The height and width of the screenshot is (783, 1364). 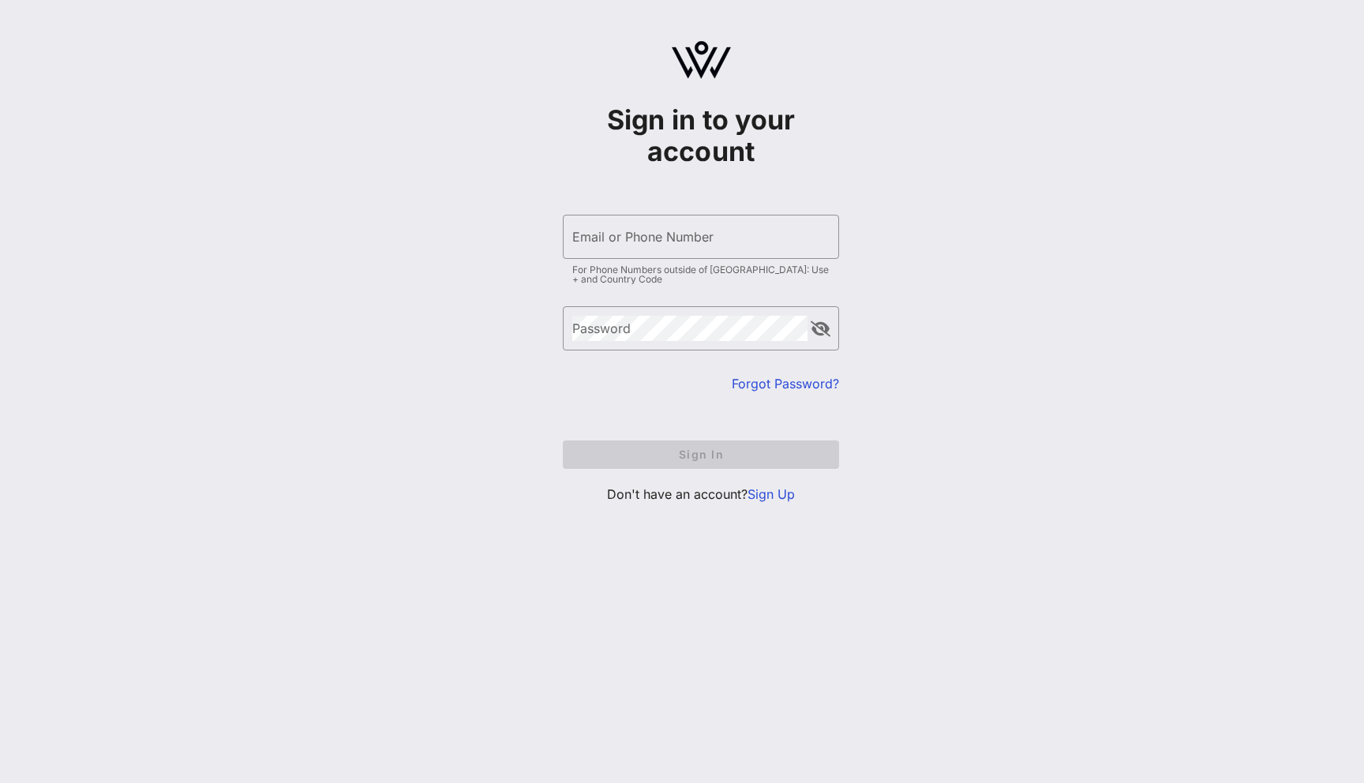 What do you see at coordinates (820, 329) in the screenshot?
I see `button: append icon` at bounding box center [820, 329].